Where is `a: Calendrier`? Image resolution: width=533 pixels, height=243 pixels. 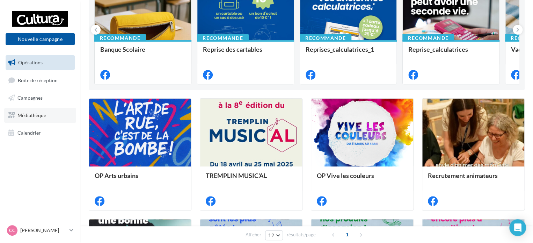
a: Calendrier is located at coordinates (40, 133).